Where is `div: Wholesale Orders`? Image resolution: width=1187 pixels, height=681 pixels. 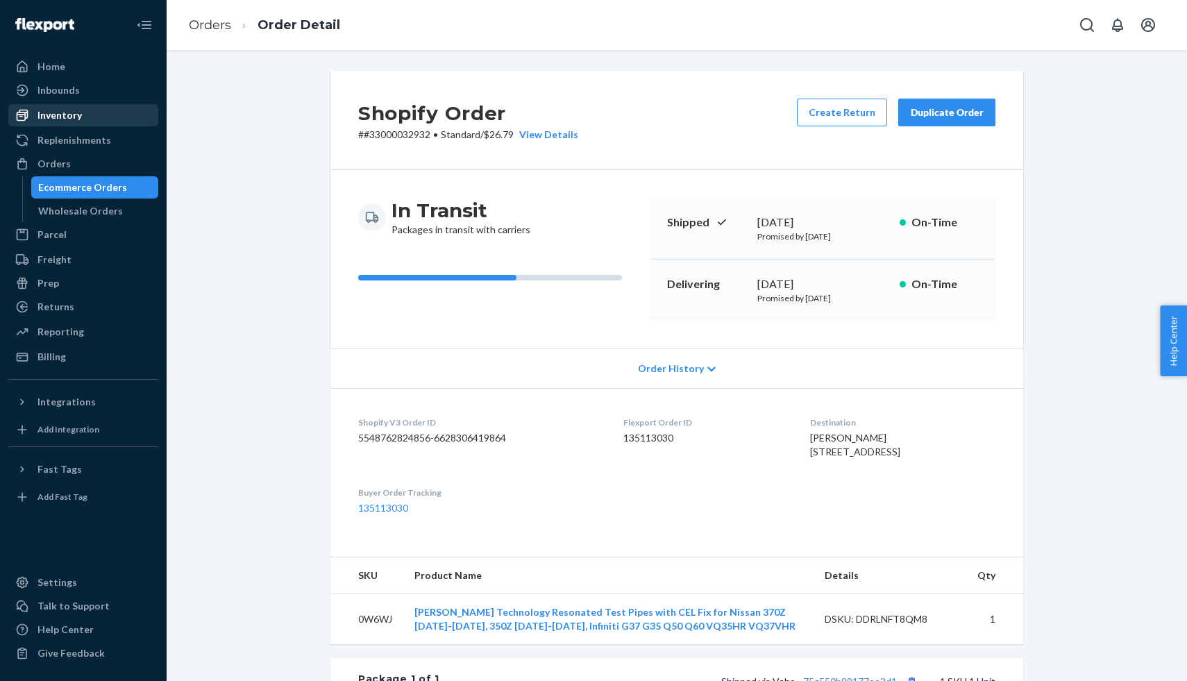 div: Wholesale Orders is located at coordinates (81, 211).